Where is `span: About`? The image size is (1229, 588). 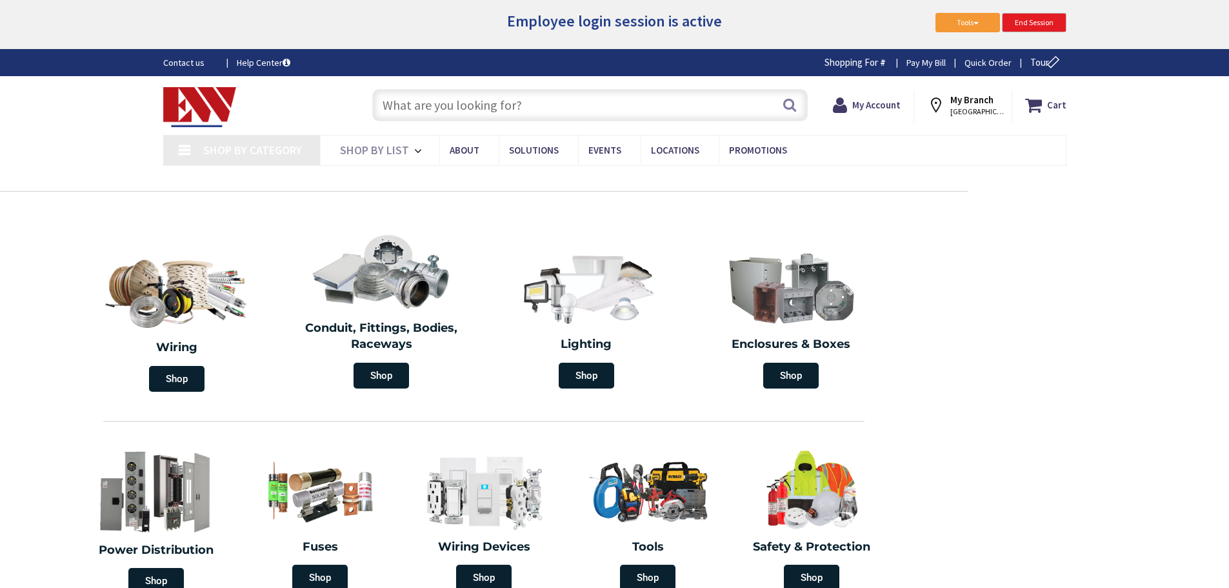 span: About is located at coordinates (464, 150).